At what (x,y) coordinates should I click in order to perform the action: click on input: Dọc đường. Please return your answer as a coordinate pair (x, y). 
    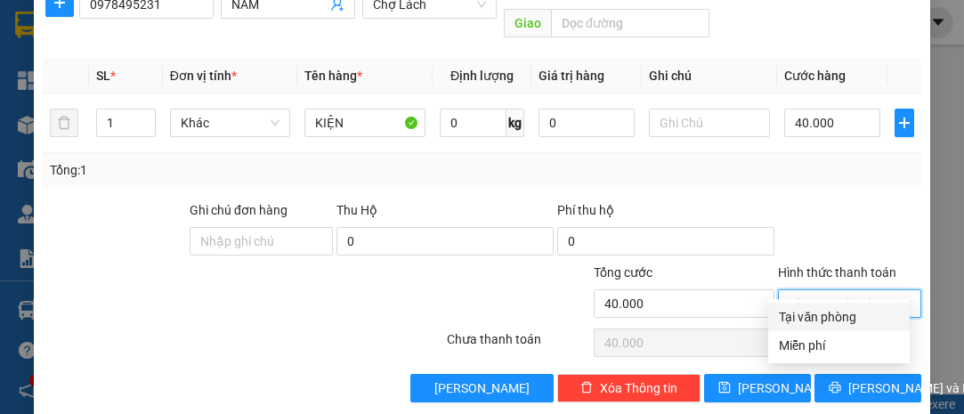
    Looking at the image, I should click on (629, 23).